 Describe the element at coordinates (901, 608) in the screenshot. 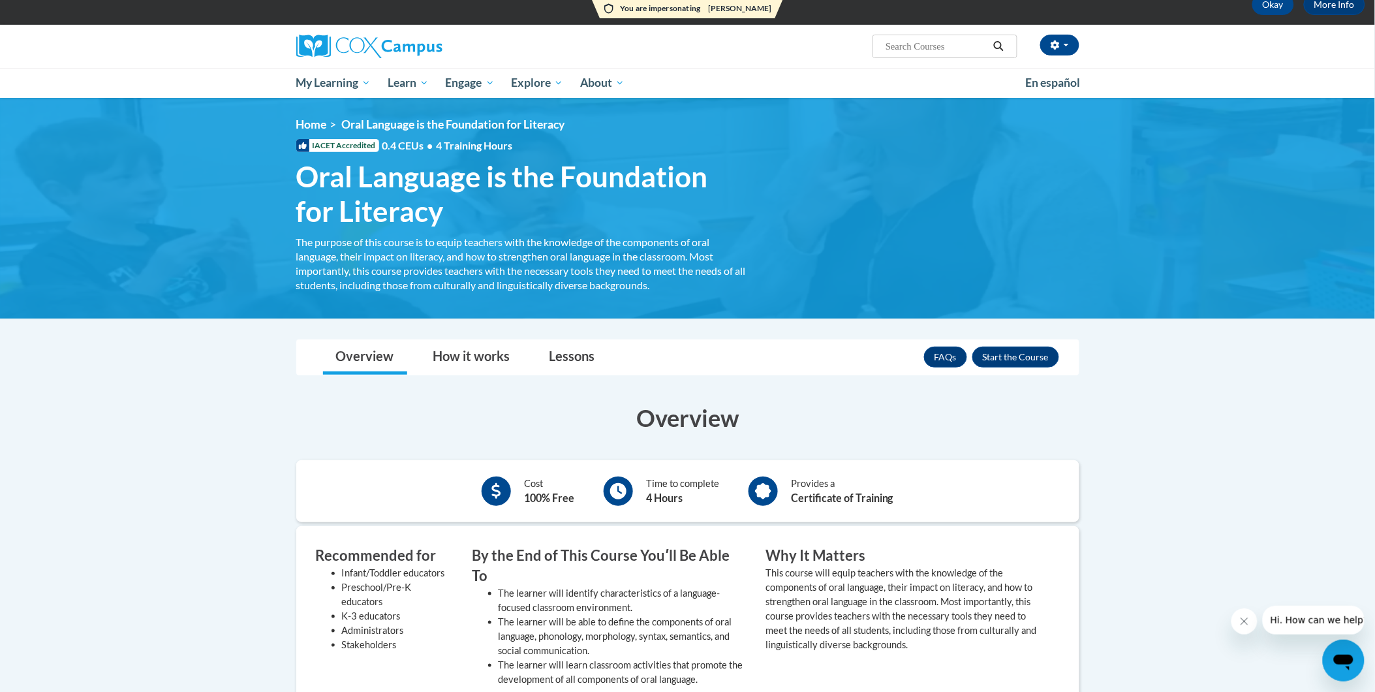

I see `value: This course will equip teachers with the knowledge of the components of oral language, their impa...` at that location.